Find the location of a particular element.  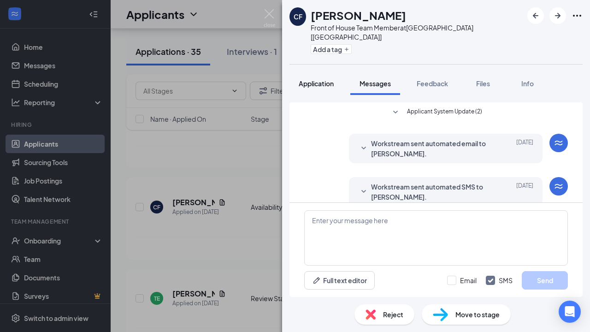

svg: ArrowRight is located at coordinates (558, 16).